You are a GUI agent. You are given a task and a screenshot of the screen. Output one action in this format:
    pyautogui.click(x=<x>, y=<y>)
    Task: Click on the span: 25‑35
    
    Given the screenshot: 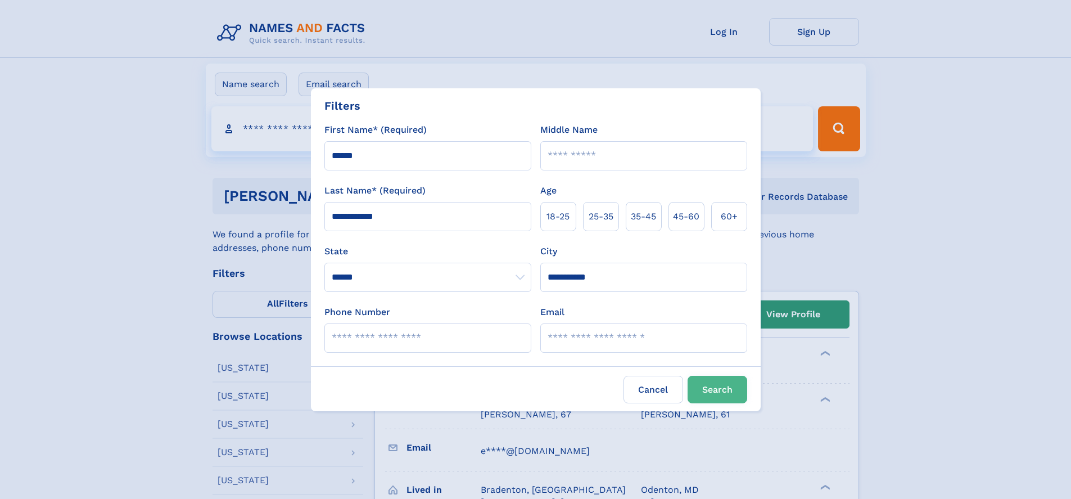 What is the action you would take?
    pyautogui.click(x=601, y=216)
    